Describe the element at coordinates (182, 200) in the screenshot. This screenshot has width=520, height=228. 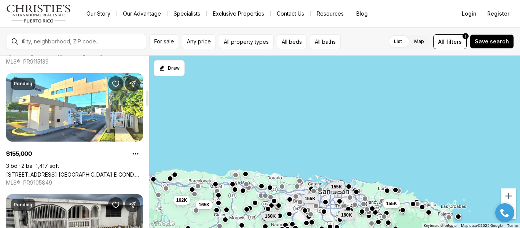
I see `button: 162K` at that location.